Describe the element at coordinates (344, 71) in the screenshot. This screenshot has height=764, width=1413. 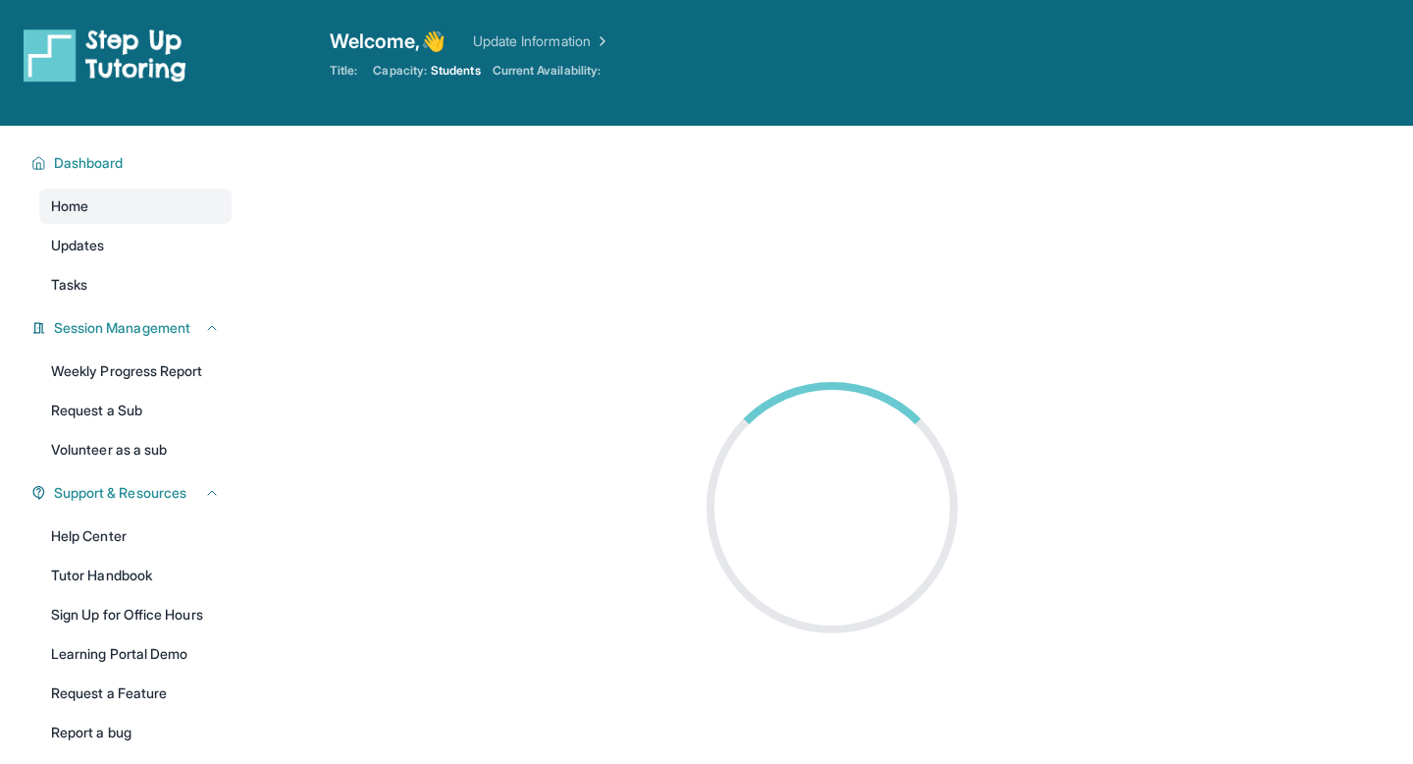
I see `span: Title:` at that location.